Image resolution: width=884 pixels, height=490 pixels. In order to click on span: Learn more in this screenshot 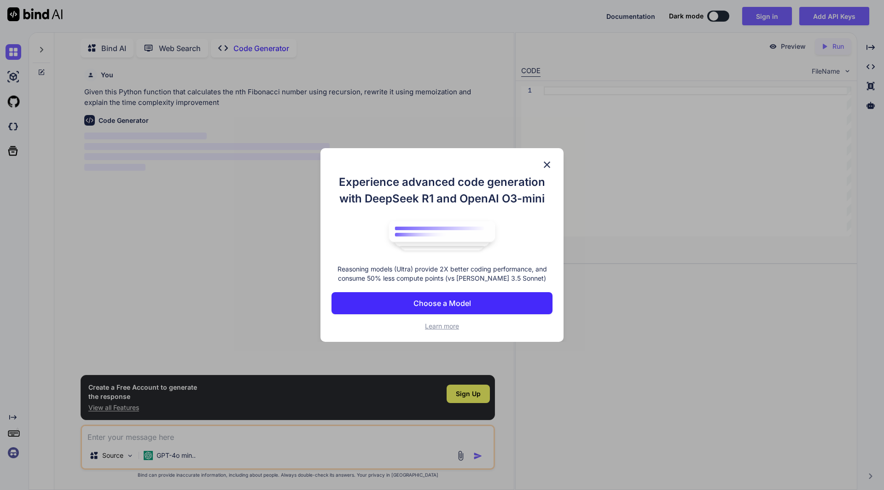, I will do `click(442, 326)`.